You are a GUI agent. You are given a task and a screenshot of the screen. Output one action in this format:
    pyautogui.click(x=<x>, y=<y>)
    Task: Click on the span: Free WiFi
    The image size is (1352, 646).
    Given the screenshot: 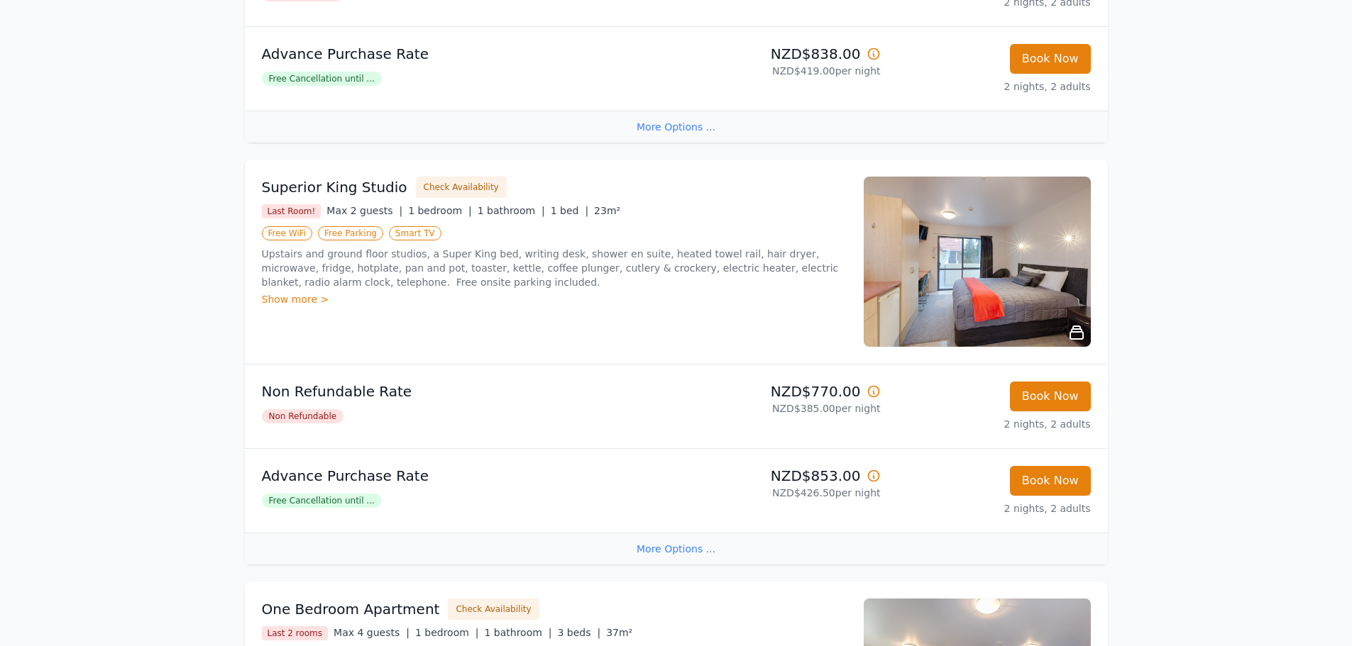 What is the action you would take?
    pyautogui.click(x=287, y=233)
    